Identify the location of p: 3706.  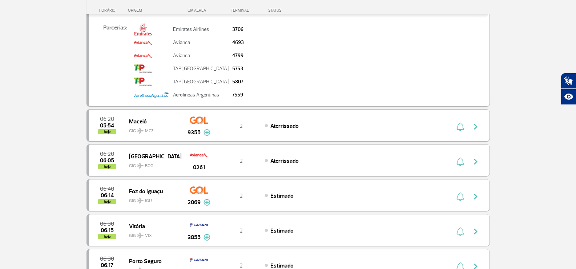
(238, 29).